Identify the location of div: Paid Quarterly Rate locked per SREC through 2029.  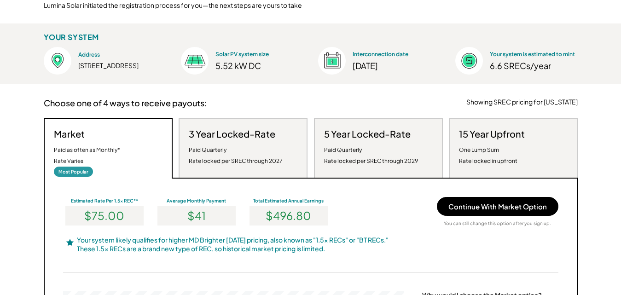
(371, 156).